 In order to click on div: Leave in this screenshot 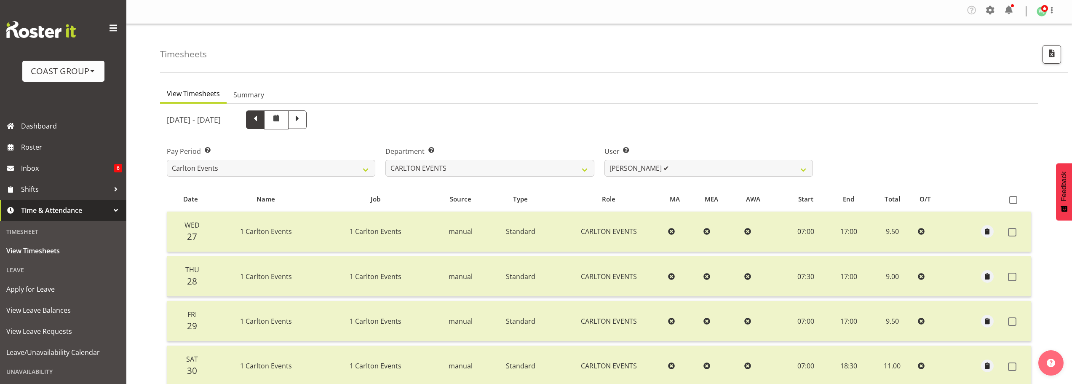, I will do `click(63, 270)`.